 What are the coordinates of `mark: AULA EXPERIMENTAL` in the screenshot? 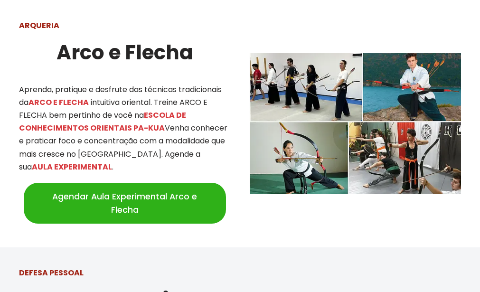 It's located at (72, 167).